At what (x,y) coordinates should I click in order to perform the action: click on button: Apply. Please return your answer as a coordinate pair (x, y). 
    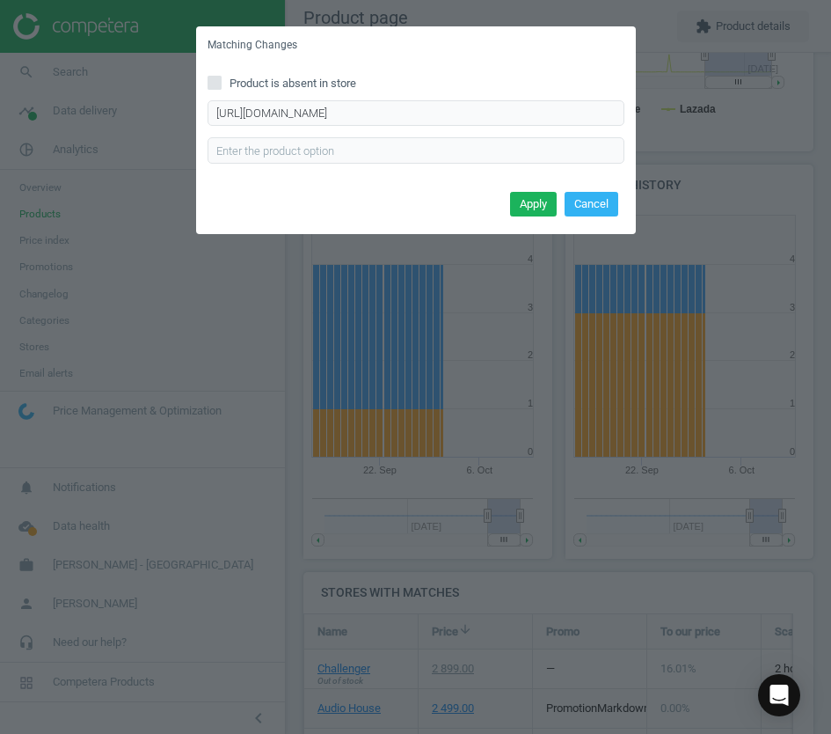
    Looking at the image, I should click on (533, 204).